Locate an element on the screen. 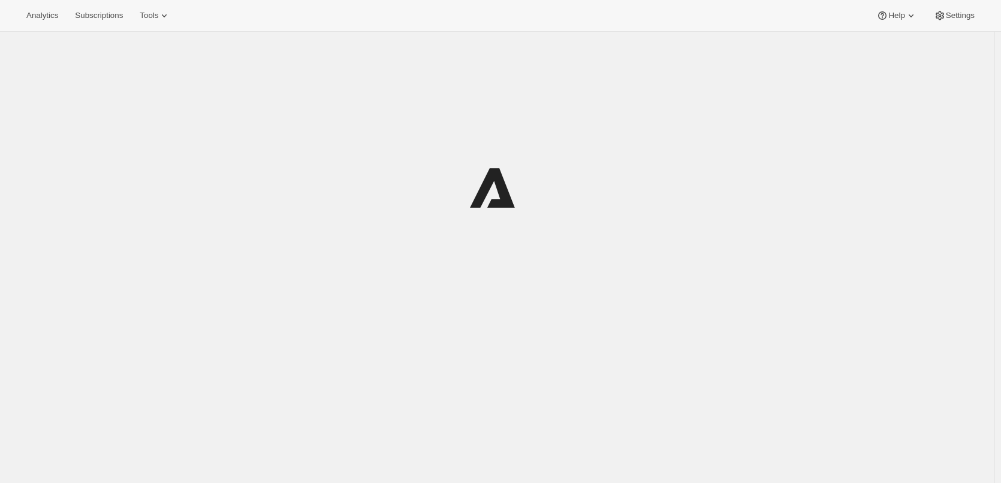 This screenshot has height=483, width=1001. span: Subscriptions is located at coordinates (99, 16).